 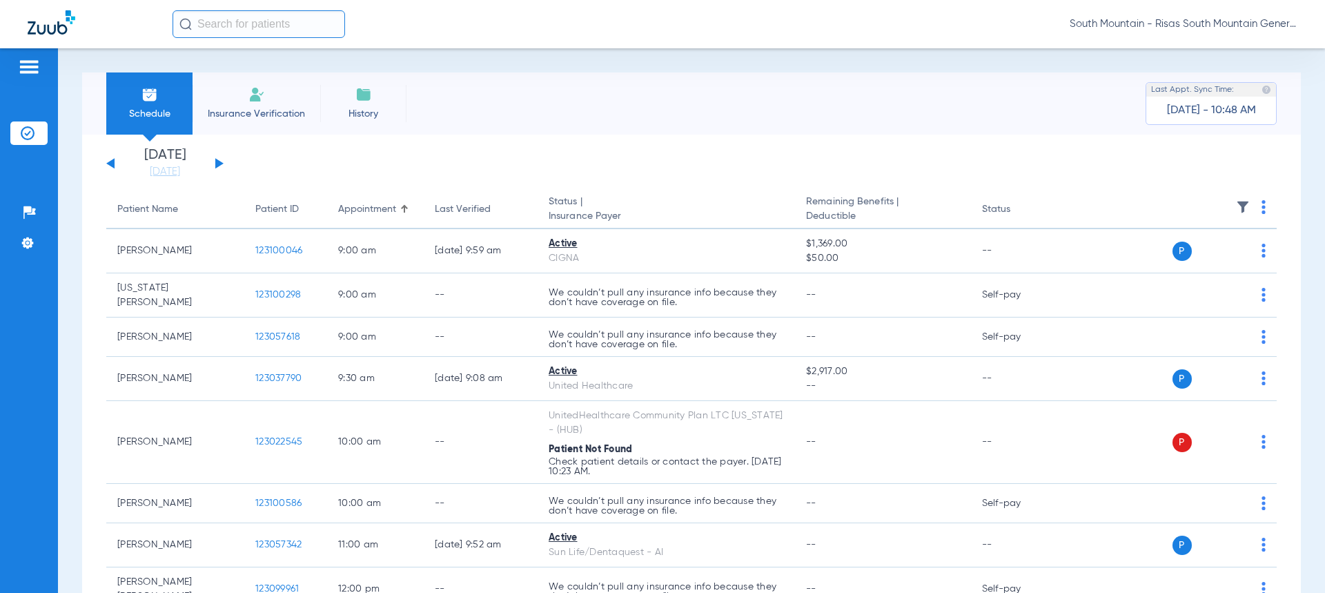 What do you see at coordinates (278, 503) in the screenshot?
I see `span: 123100586` at bounding box center [278, 503].